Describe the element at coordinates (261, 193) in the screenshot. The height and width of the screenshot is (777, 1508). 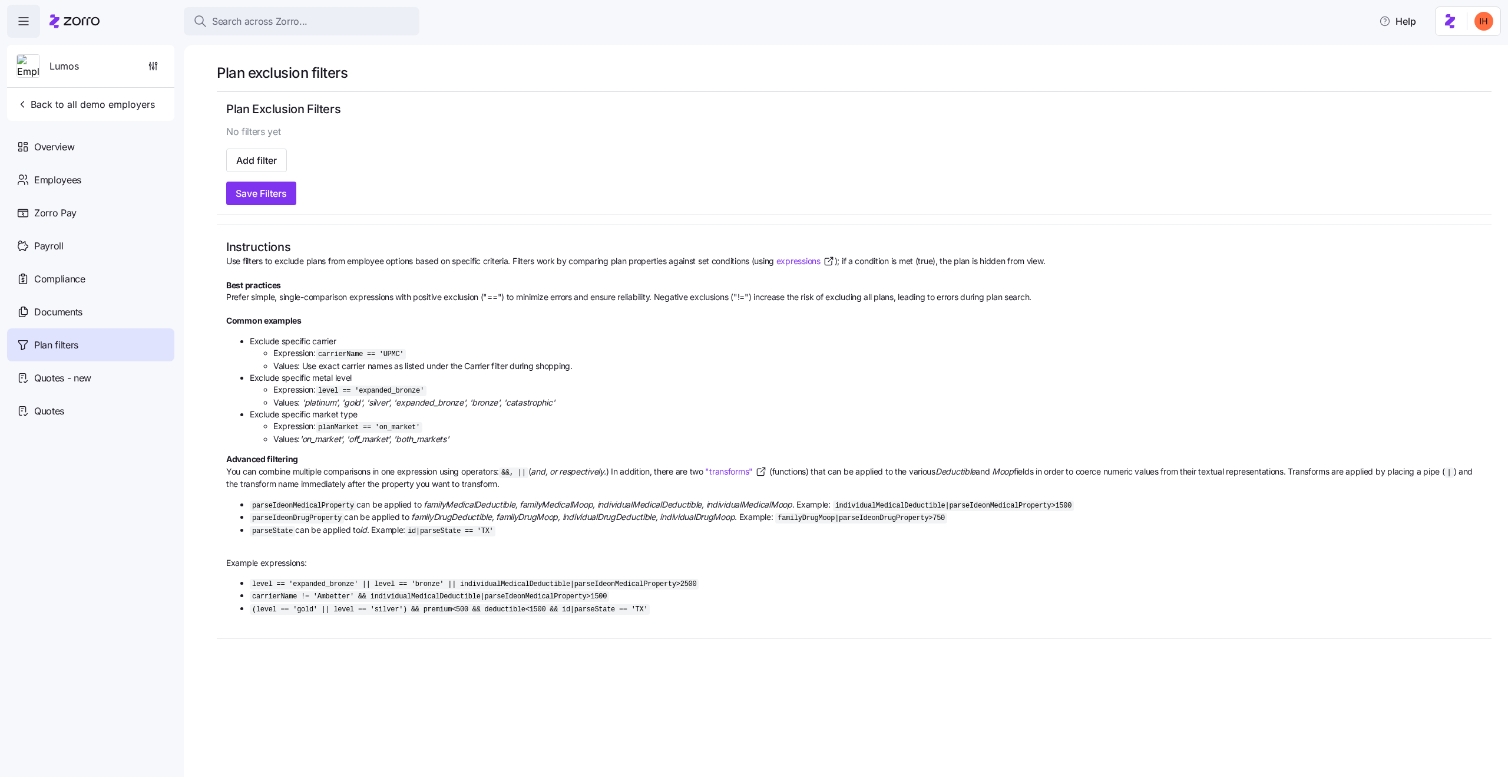
I see `button: Save Filters` at that location.